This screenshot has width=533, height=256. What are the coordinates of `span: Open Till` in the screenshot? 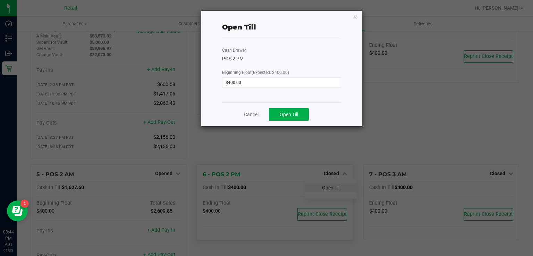 It's located at (289, 114).